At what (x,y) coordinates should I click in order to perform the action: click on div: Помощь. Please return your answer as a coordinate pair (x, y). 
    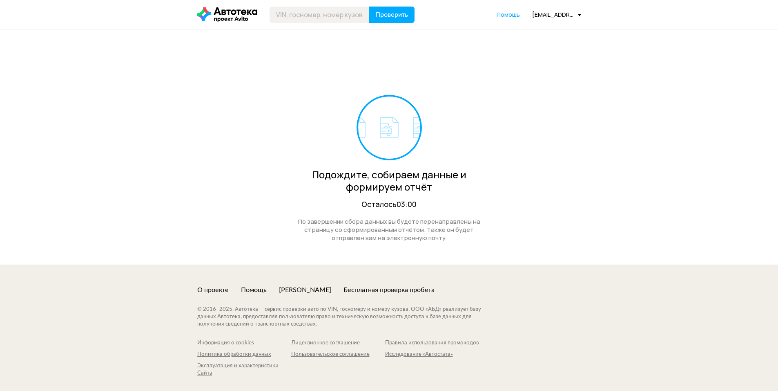
    Looking at the image, I should click on (254, 290).